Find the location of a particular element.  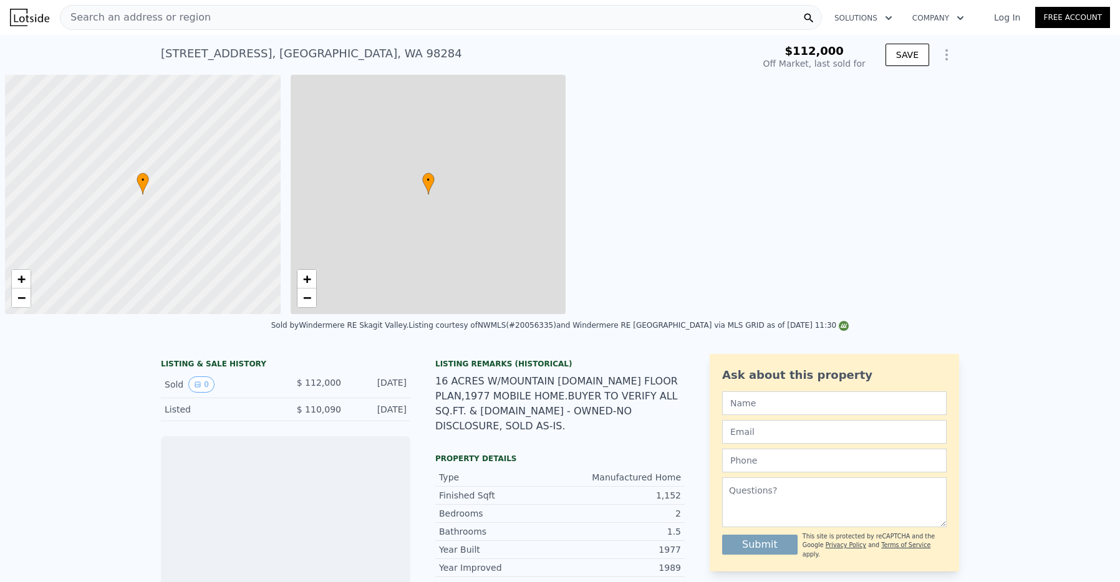

button: Company is located at coordinates (938, 18).